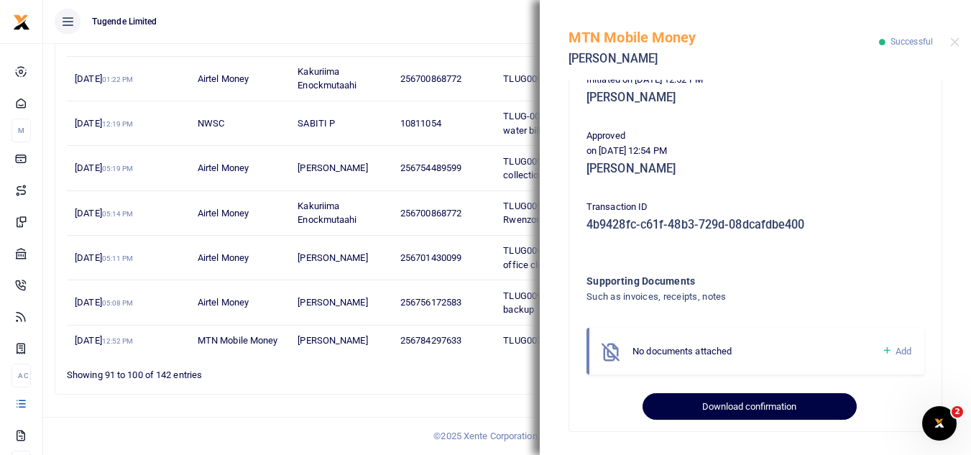 The width and height of the screenshot is (971, 455). What do you see at coordinates (756, 136) in the screenshot?
I see `p: Approved` at bounding box center [756, 136].